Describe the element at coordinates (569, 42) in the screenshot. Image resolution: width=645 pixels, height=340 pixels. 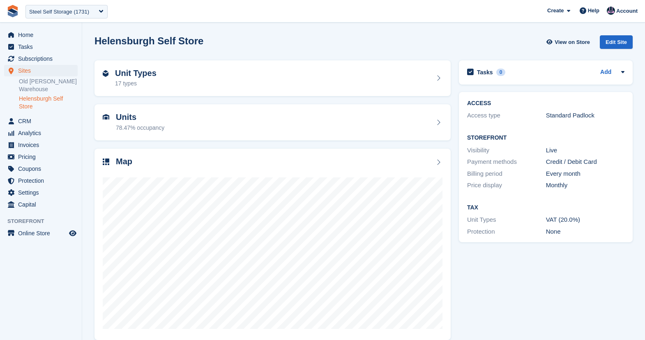
I see `a: View on Store` at that location.